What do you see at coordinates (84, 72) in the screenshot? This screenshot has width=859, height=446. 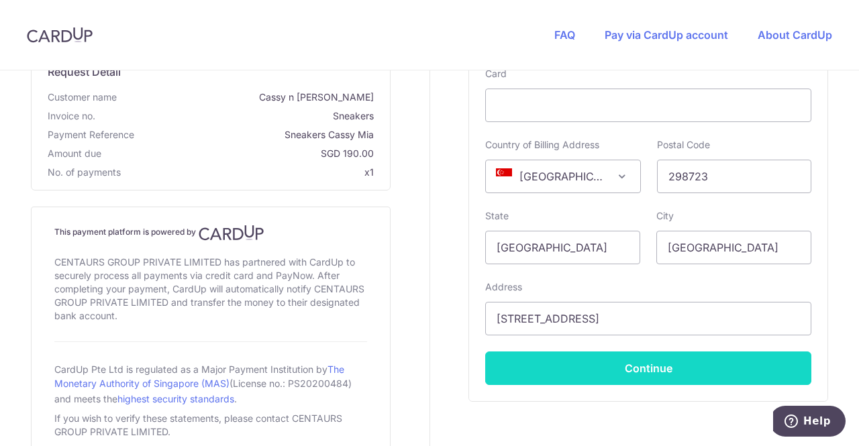 I see `span: translation missing: en.request_detail` at bounding box center [84, 72].